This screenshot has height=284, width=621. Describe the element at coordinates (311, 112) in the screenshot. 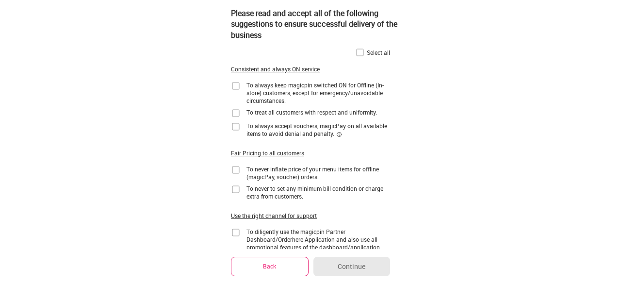

I see `div: To treat all customers with respect and uniformity.` at that location.